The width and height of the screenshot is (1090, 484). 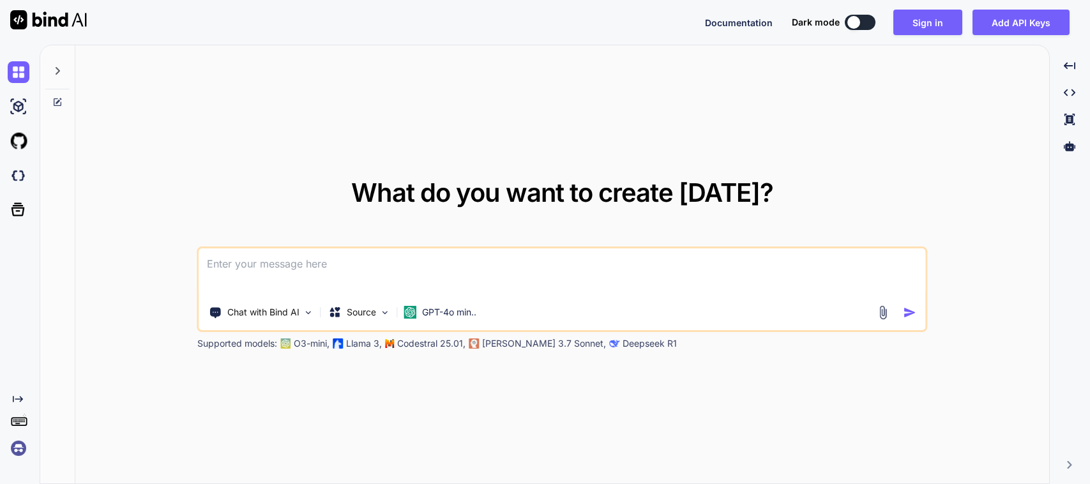 What do you see at coordinates (237, 344) in the screenshot?
I see `p: Supported models:` at bounding box center [237, 344].